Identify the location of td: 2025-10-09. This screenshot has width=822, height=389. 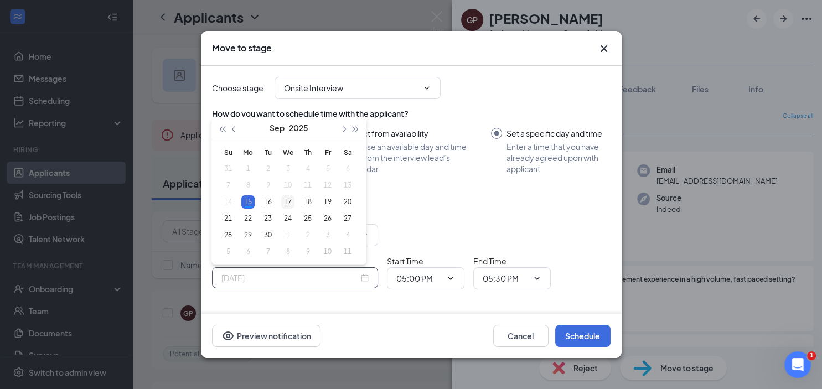
(308, 252).